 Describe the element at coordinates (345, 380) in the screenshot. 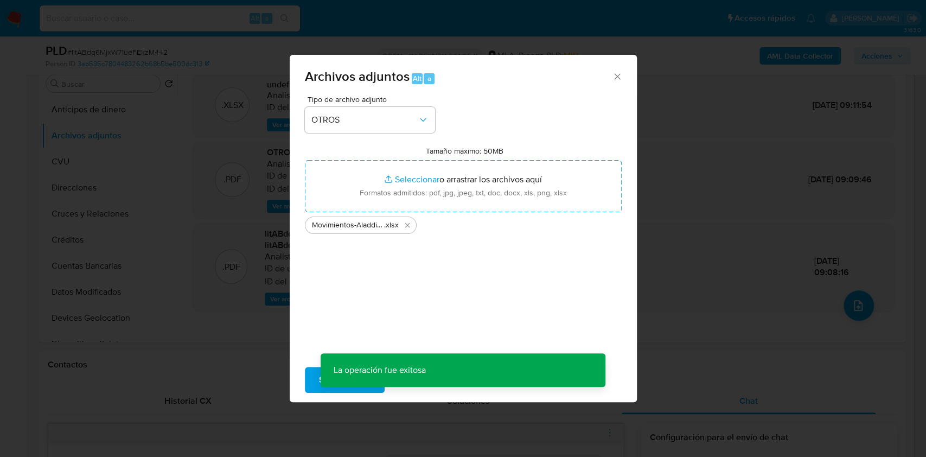

I see `button: Subir archivo` at that location.